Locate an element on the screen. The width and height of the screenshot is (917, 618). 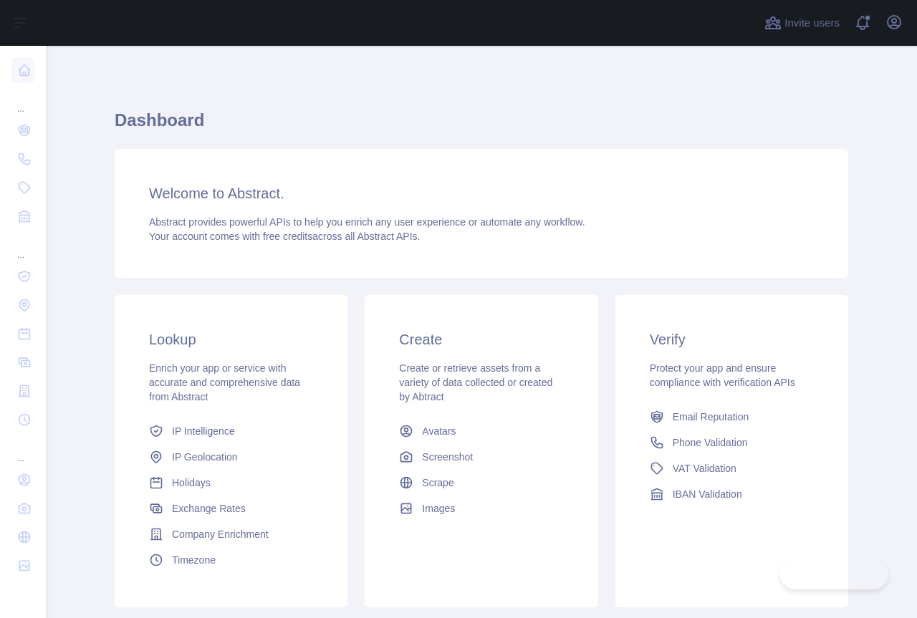
span: Email Reputation is located at coordinates (710, 417).